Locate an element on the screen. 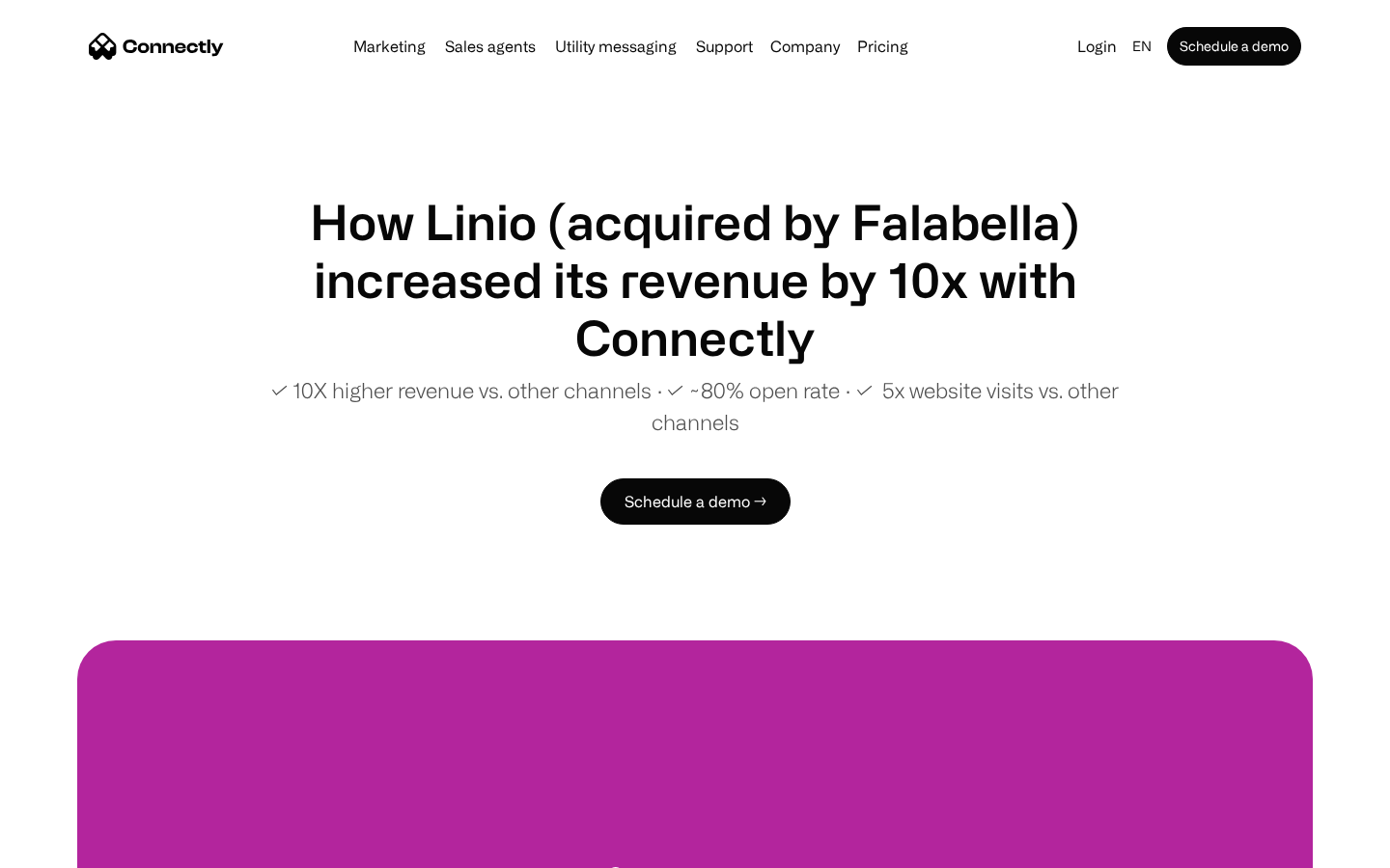 The width and height of the screenshot is (1390, 868). ul: Language list is located at coordinates (78, 849).